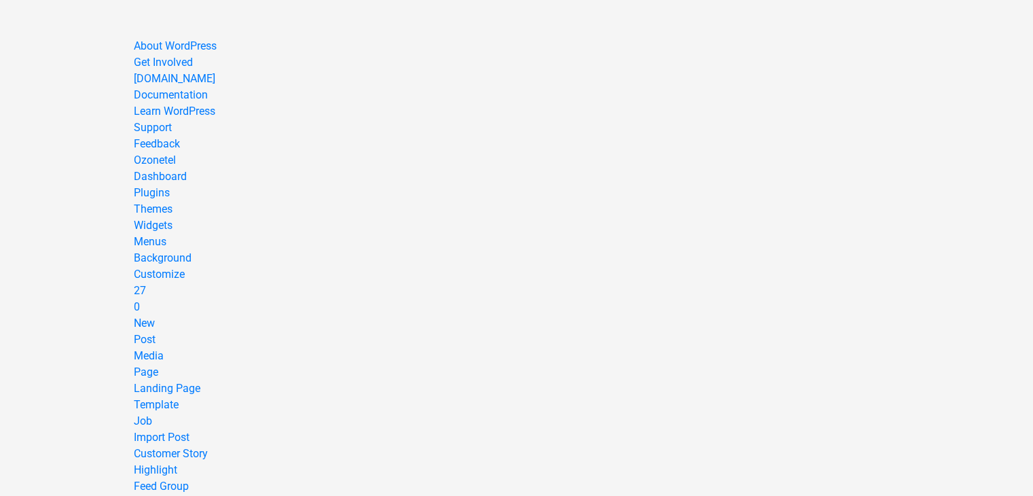 This screenshot has height=496, width=1033. Describe the element at coordinates (144, 323) in the screenshot. I see `span: New` at that location.